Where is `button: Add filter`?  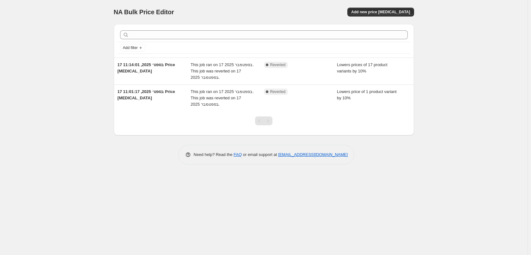 button: Add filter is located at coordinates (133, 48).